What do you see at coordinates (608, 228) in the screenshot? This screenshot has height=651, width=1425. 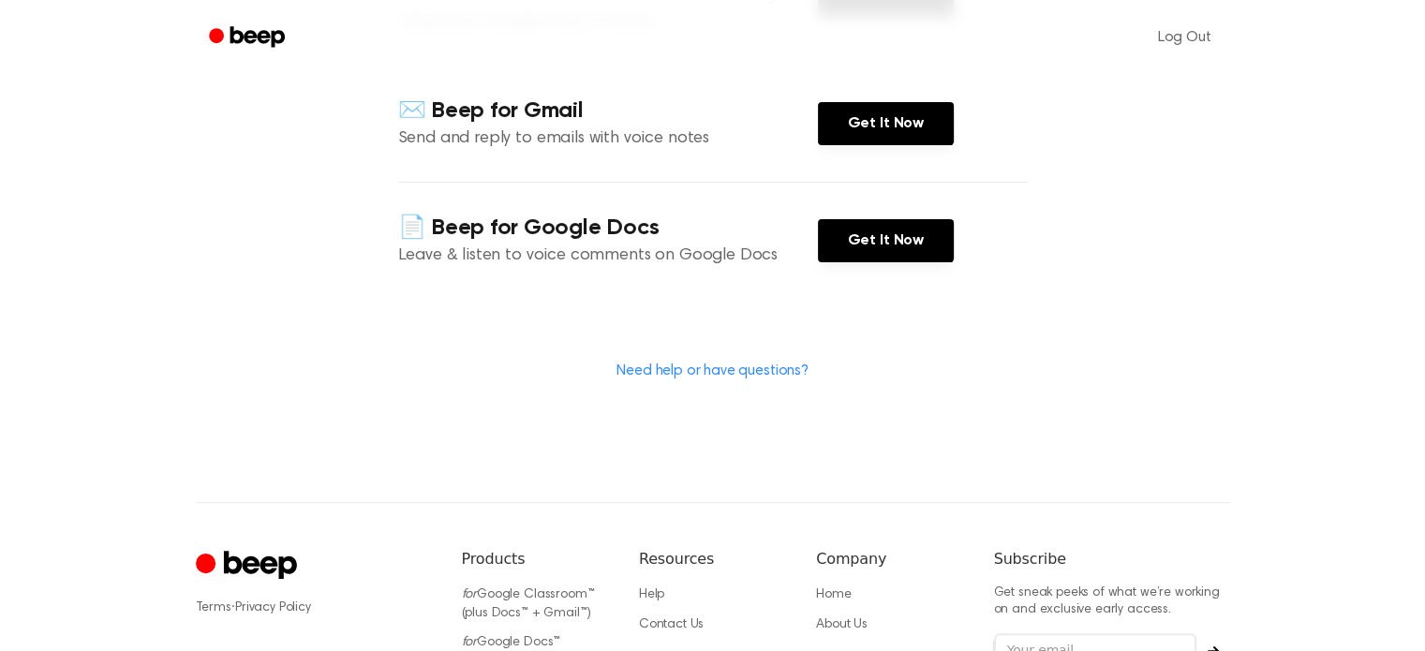 I see `h4: 📄 Beep for Google Docs` at bounding box center [608, 228].